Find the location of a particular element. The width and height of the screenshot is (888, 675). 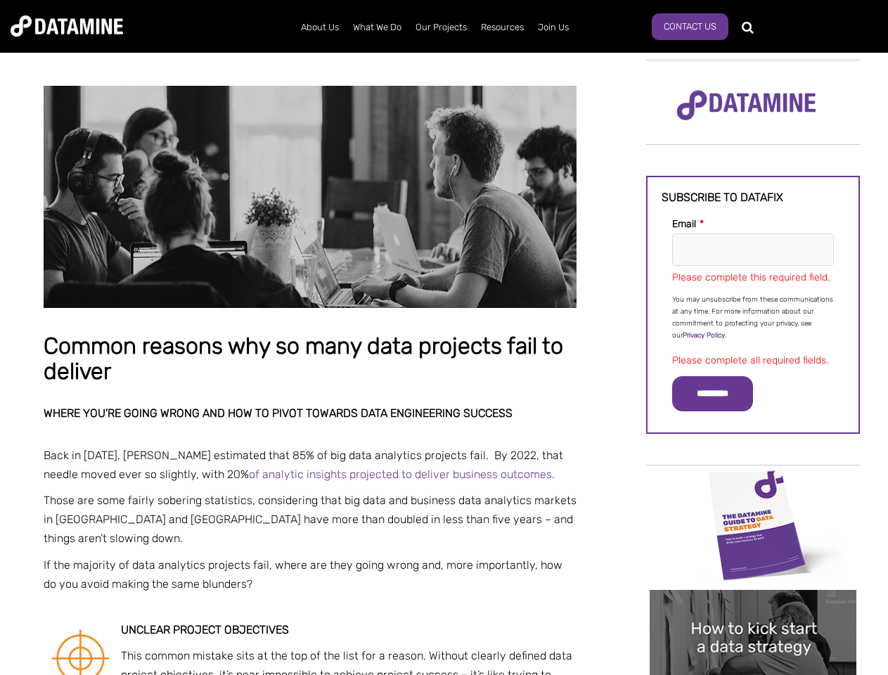

img: Datamine Logo No Strapline - Purple is located at coordinates (746, 105).